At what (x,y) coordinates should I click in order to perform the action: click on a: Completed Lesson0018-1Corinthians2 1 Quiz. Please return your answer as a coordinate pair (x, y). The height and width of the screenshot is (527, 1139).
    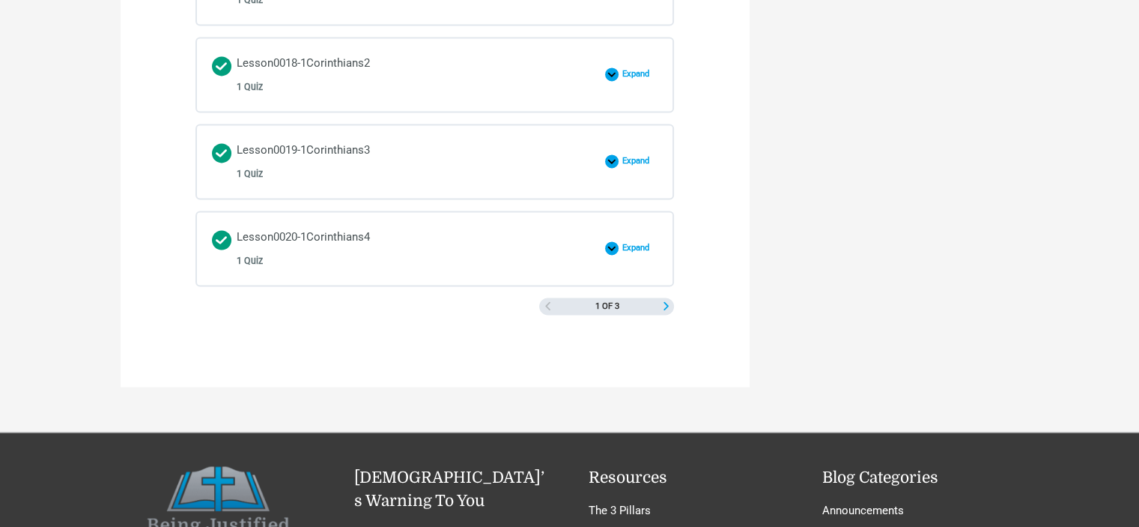
    Looking at the image, I should click on (405, 74).